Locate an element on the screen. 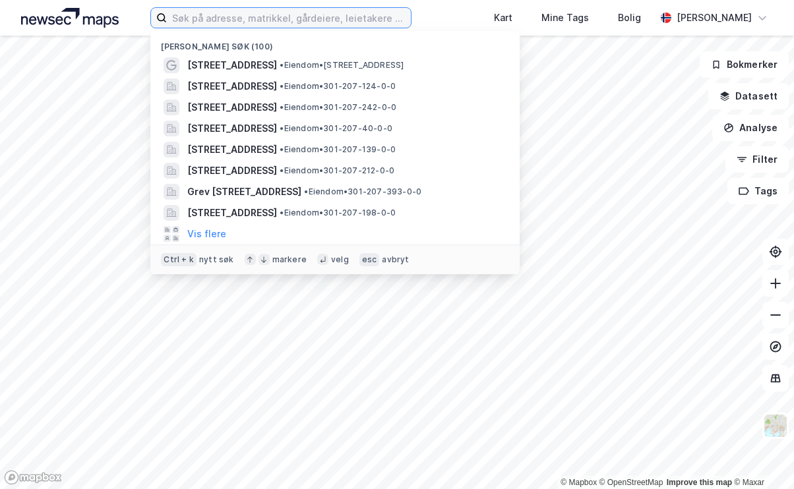 The image size is (794, 489). div: markere is located at coordinates (289, 260).